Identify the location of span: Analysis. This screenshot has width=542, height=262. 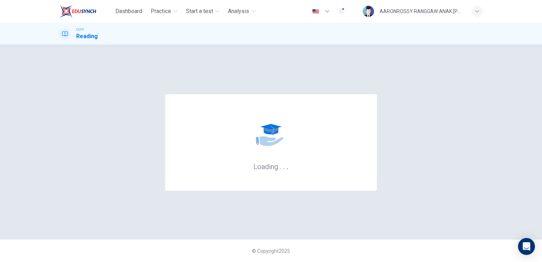
(239, 11).